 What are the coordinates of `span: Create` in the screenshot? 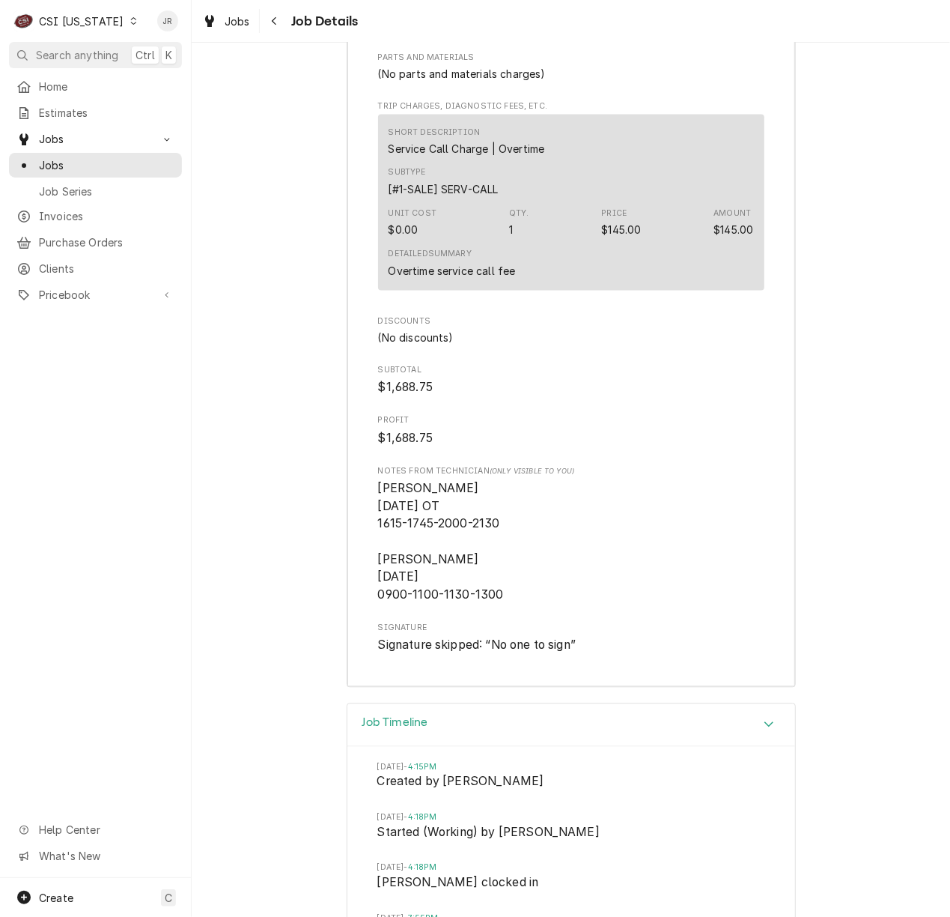 It's located at (56, 897).